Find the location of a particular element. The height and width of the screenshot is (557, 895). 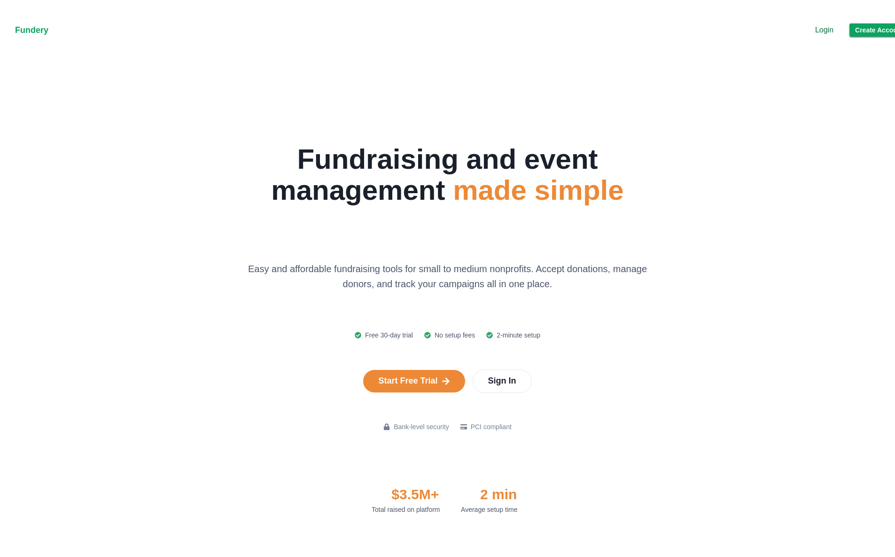

p: Free 30-day trial is located at coordinates (389, 335).